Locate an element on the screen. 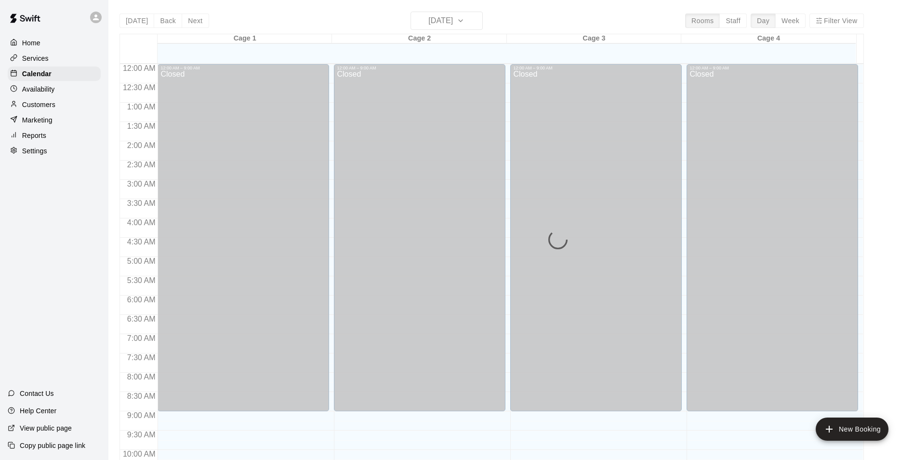 The width and height of the screenshot is (914, 460). a: Reports is located at coordinates (54, 135).